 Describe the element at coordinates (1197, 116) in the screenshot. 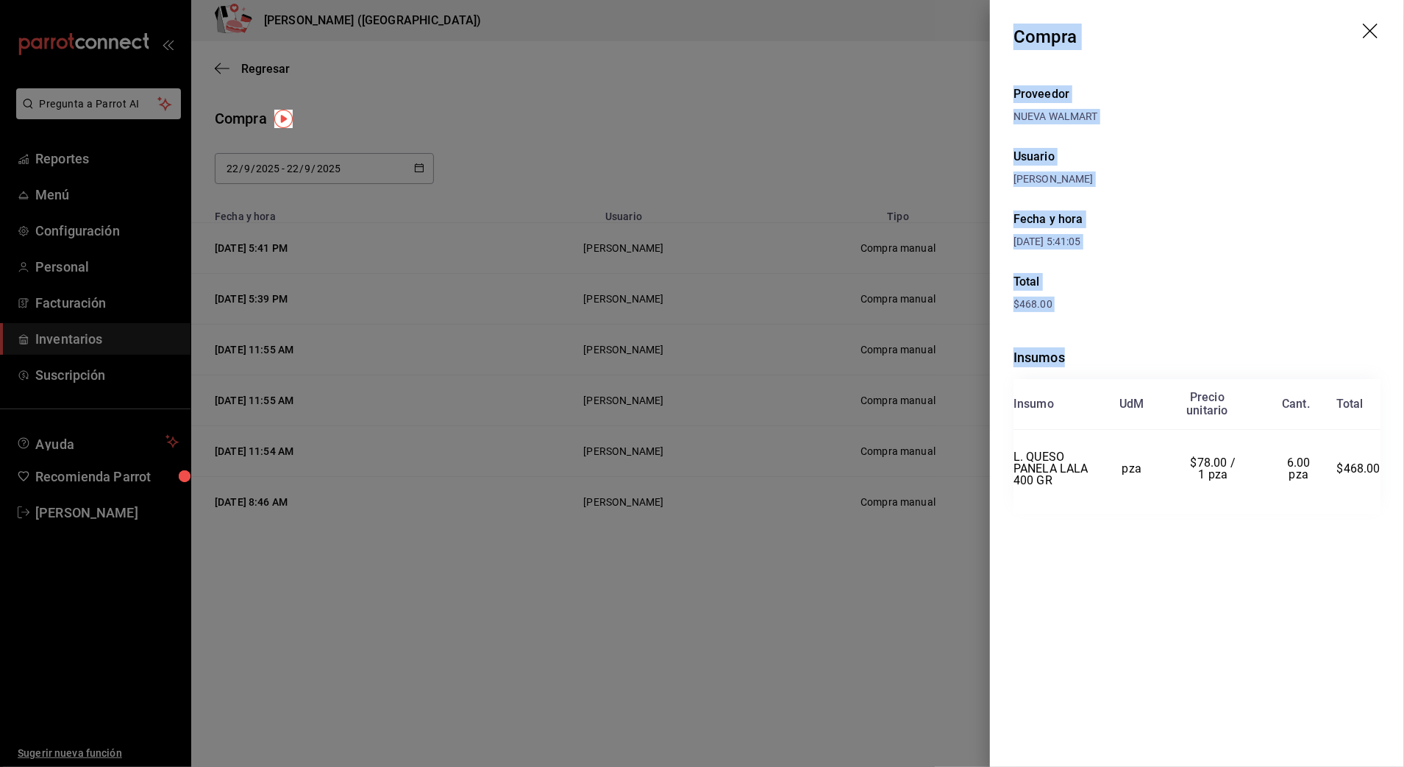

I see `div: NUEVA WALMART` at that location.